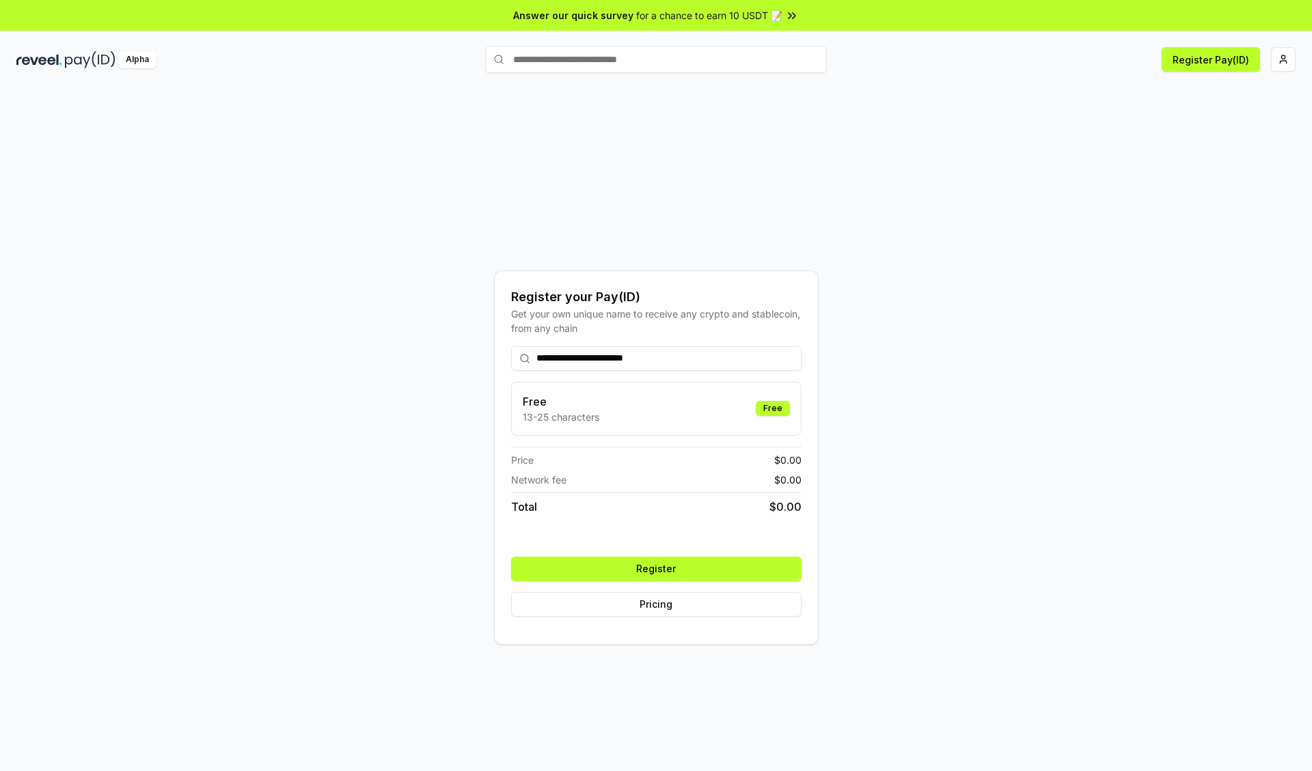 This screenshot has height=771, width=1312. I want to click on div: Alpha, so click(137, 59).